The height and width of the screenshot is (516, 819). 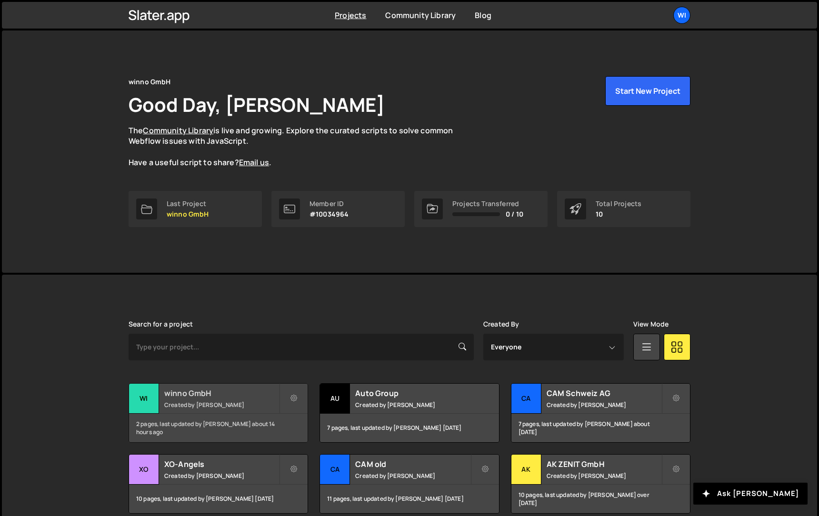 I want to click on p: #10034964, so click(x=329, y=214).